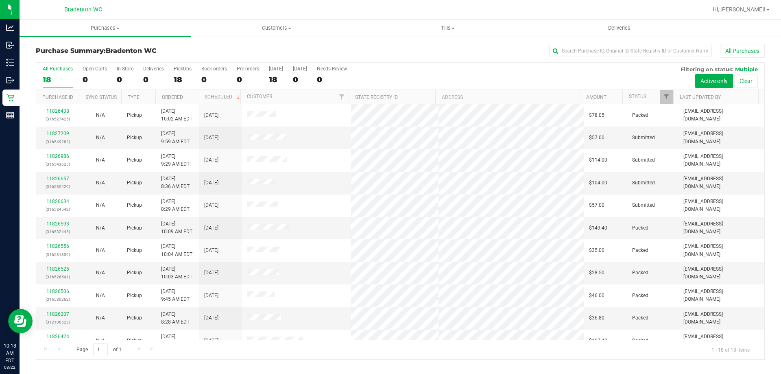 Image resolution: width=781 pixels, height=374 pixels. Describe the element at coordinates (58, 314) in the screenshot. I see `a: 11826207` at that location.